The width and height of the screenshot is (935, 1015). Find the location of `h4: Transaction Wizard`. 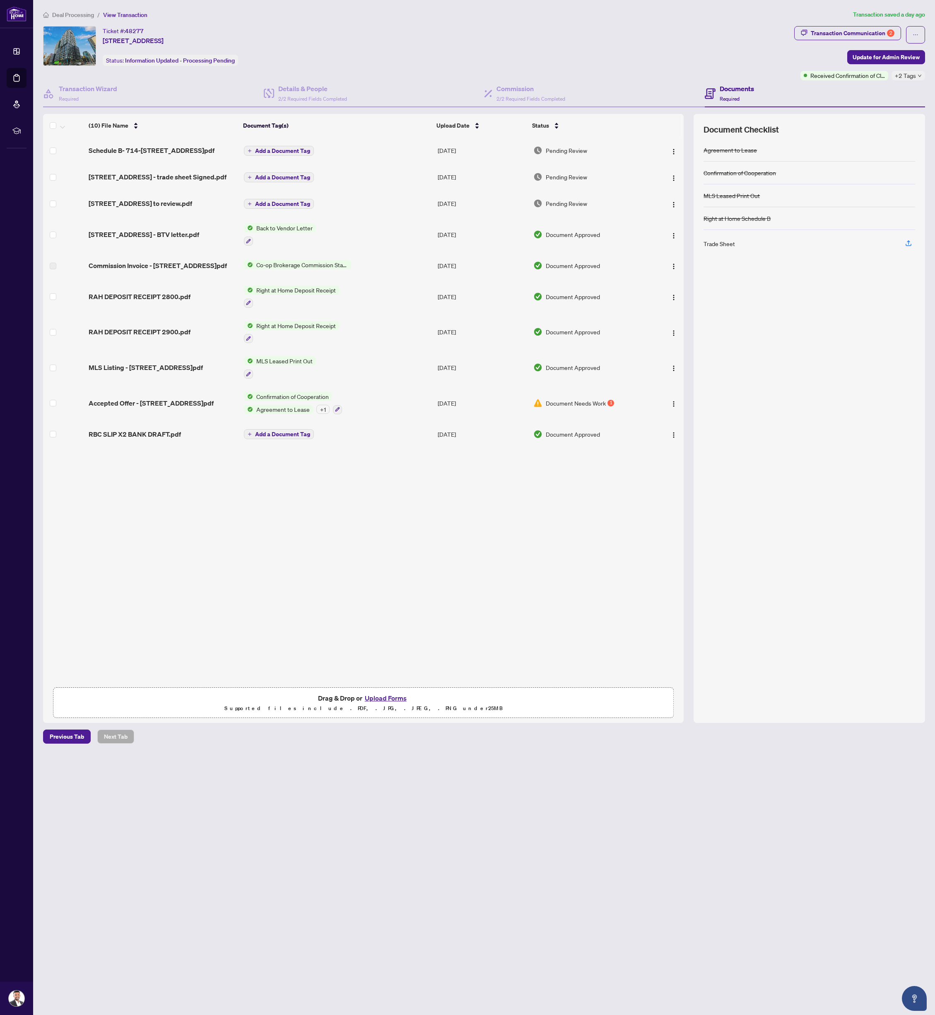

h4: Transaction Wizard is located at coordinates (88, 89).